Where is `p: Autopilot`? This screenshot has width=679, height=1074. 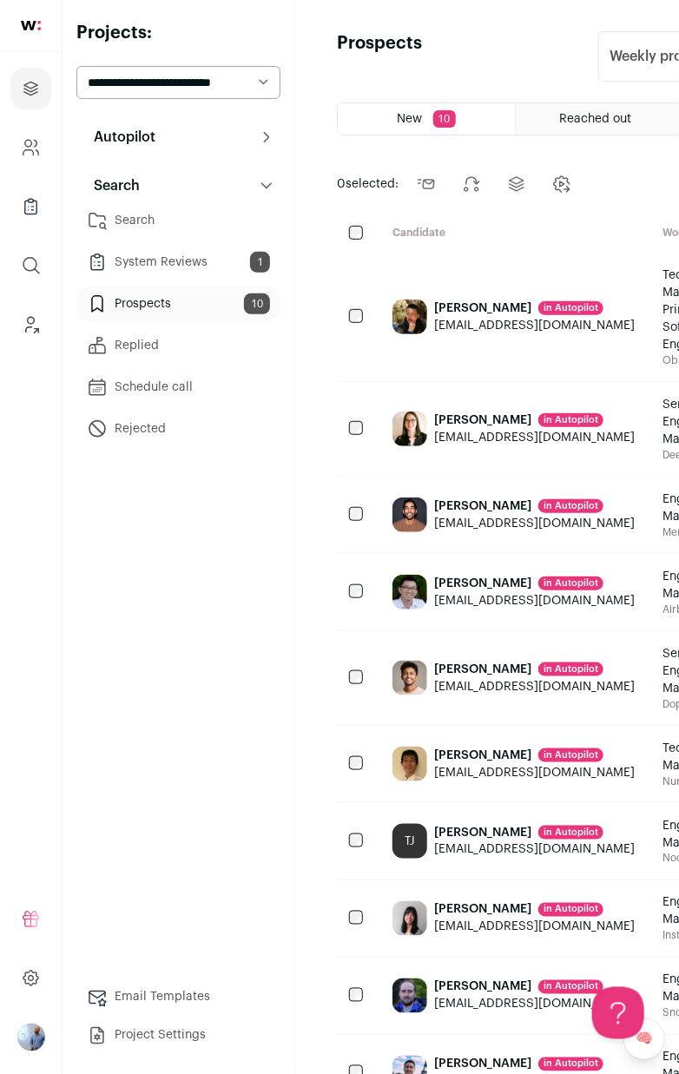
p: Autopilot is located at coordinates (119, 137).